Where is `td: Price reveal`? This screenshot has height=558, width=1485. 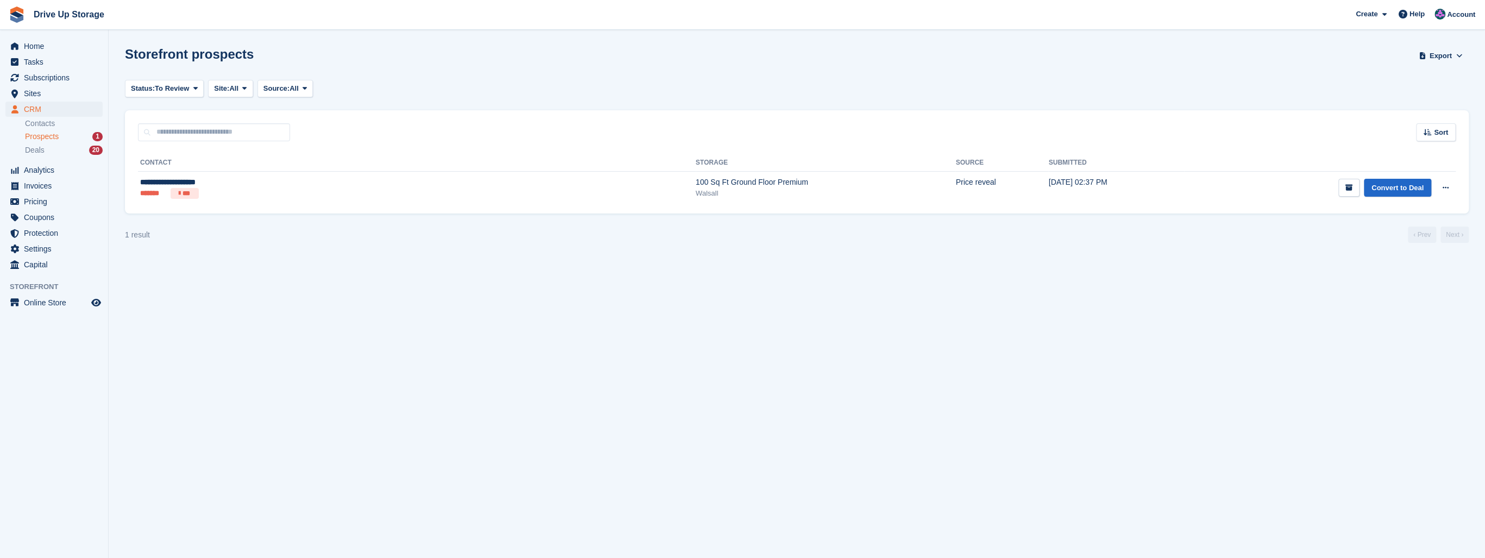
td: Price reveal is located at coordinates (1002, 188).